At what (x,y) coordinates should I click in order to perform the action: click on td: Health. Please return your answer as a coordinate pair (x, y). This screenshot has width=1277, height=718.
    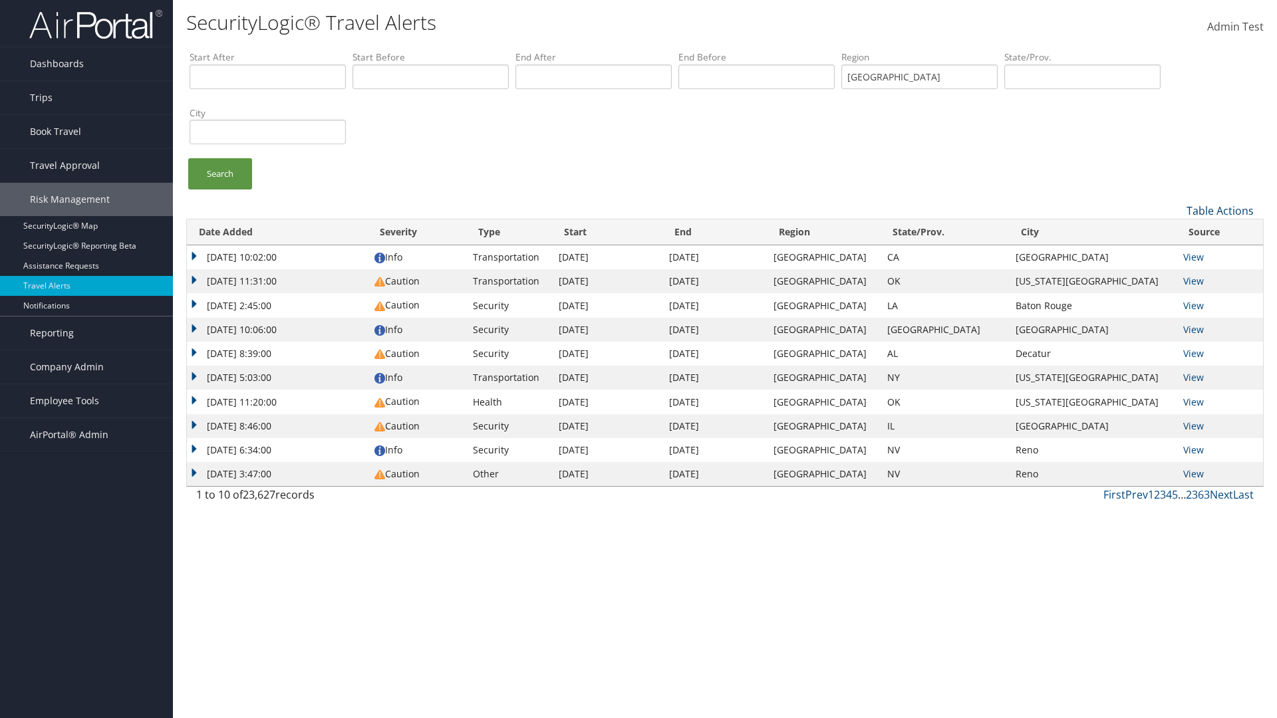
    Looking at the image, I should click on (509, 402).